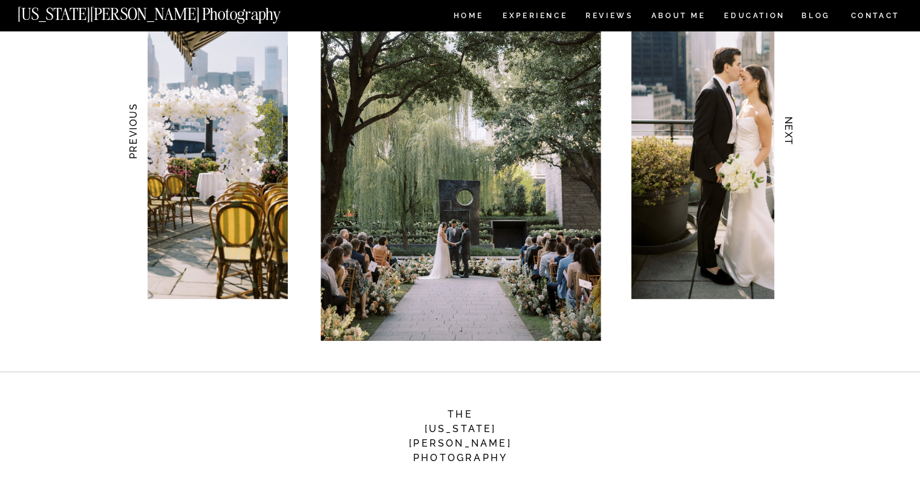 This screenshot has width=920, height=478. What do you see at coordinates (608, 17) in the screenshot?
I see `nav: REVIEWS` at bounding box center [608, 17].